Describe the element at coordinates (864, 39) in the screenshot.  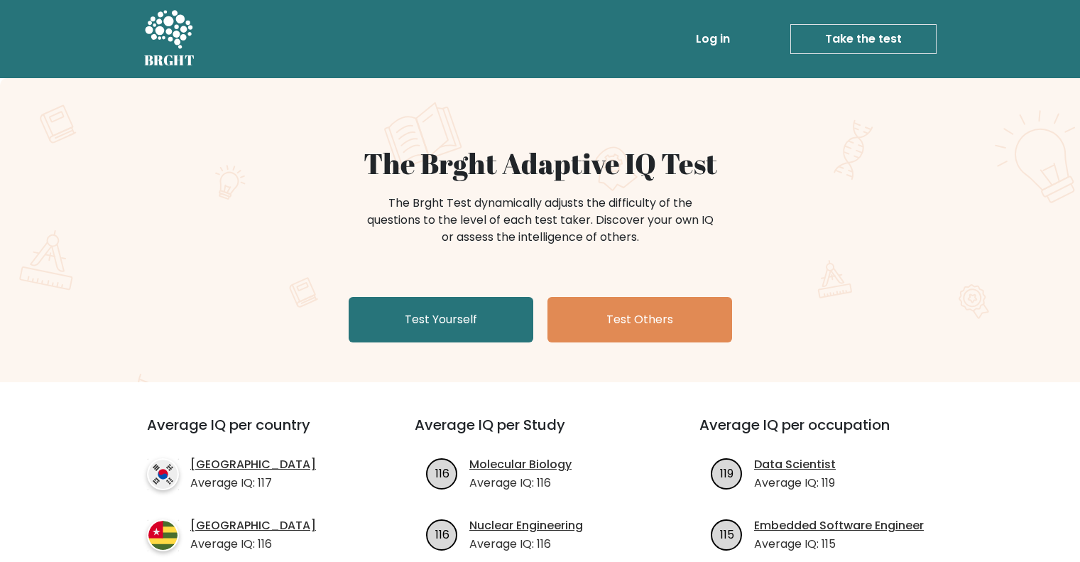
I see `a: Take the test` at that location.